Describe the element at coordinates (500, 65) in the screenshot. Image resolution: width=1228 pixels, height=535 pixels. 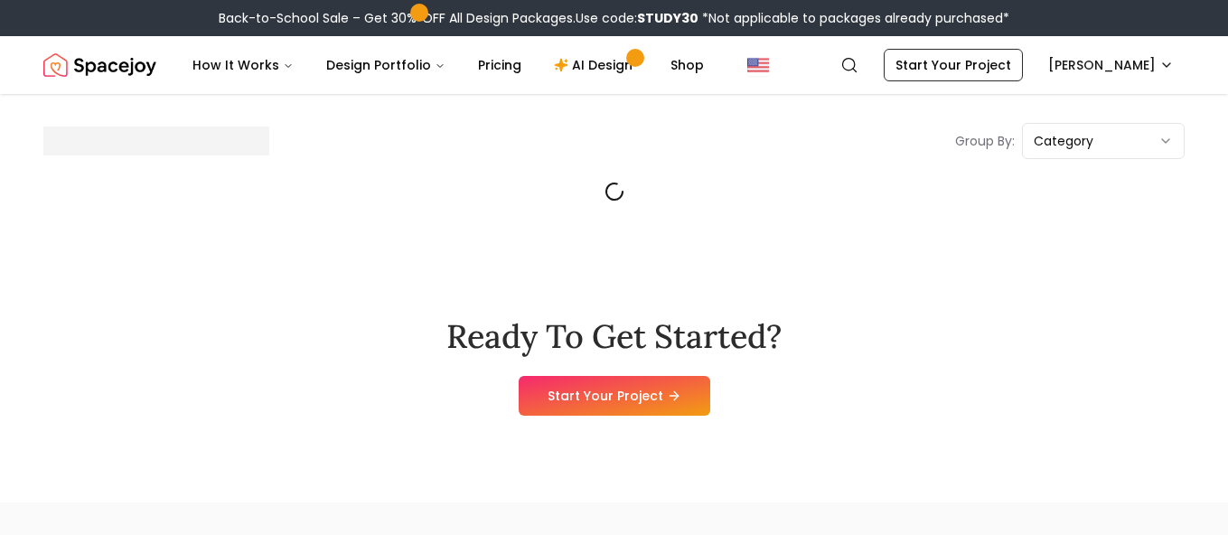
I see `a: Pricing` at that location.